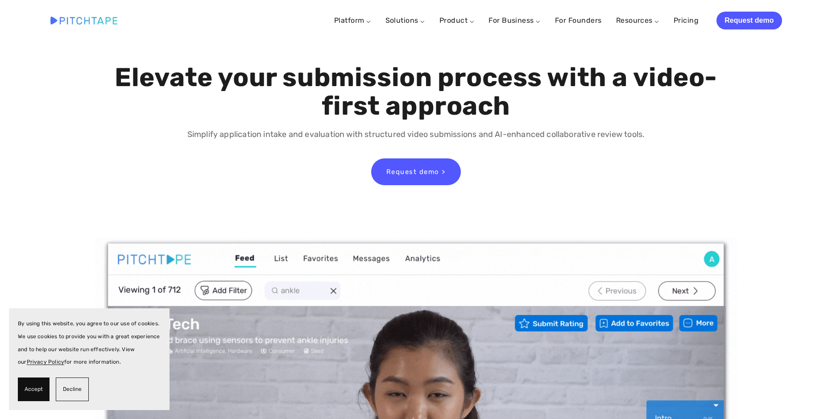 The height and width of the screenshot is (419, 832). What do you see at coordinates (45, 362) in the screenshot?
I see `a: Privacy Policy` at bounding box center [45, 362].